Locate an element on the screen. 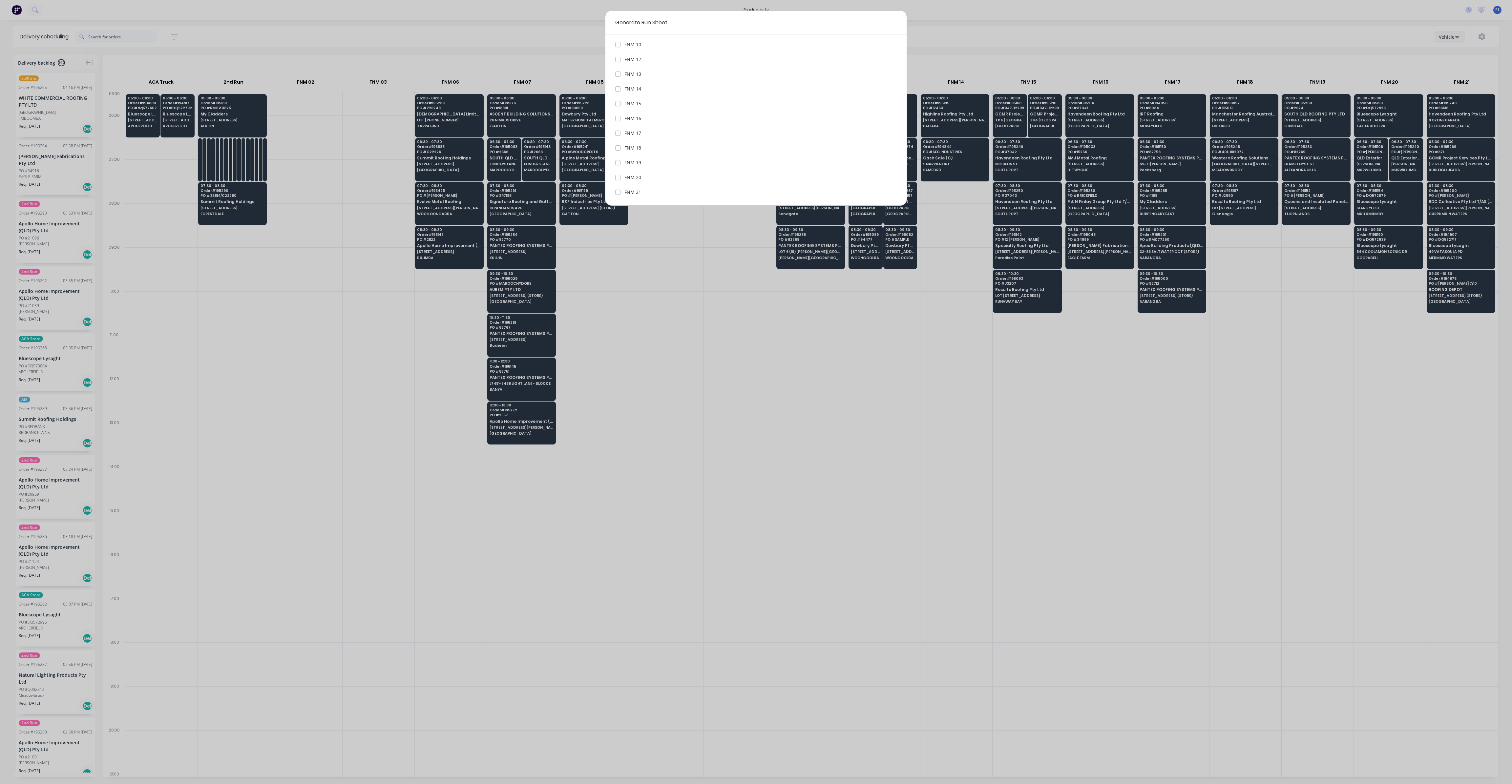  label: FNM 15 is located at coordinates (632, 103).